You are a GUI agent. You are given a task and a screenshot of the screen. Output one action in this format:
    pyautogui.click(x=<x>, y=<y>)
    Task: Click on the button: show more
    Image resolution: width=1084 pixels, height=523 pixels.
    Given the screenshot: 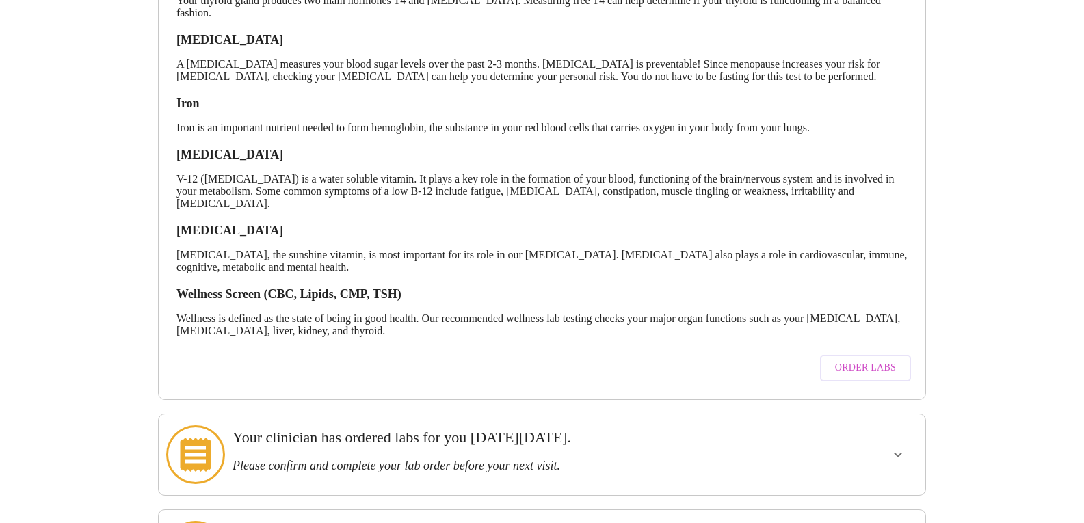 What is the action you would take?
    pyautogui.click(x=898, y=455)
    